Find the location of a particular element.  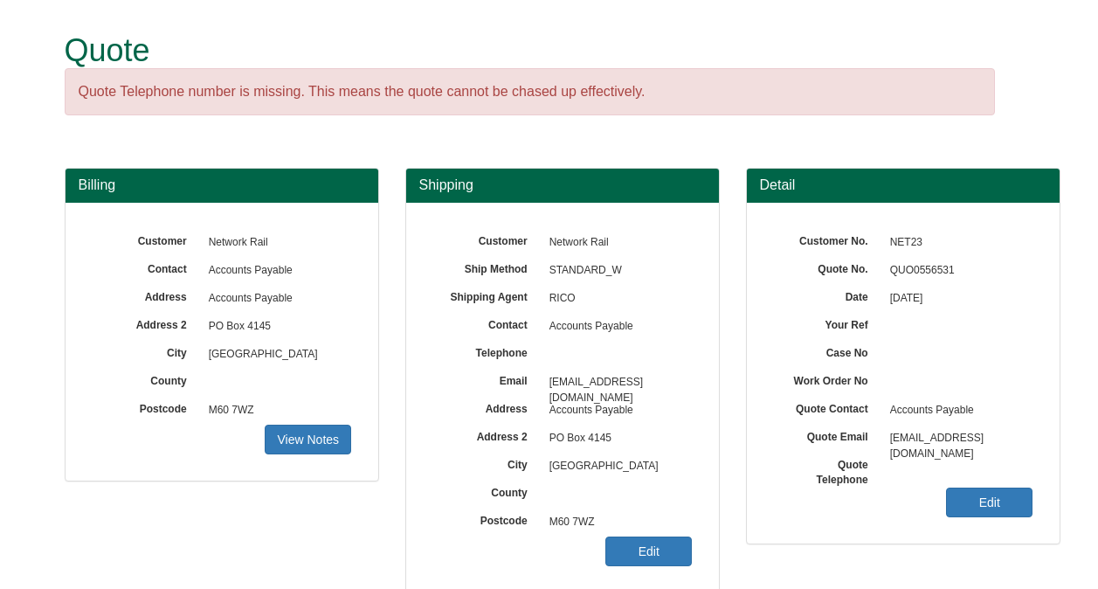

label: Customer No. is located at coordinates (827, 239).